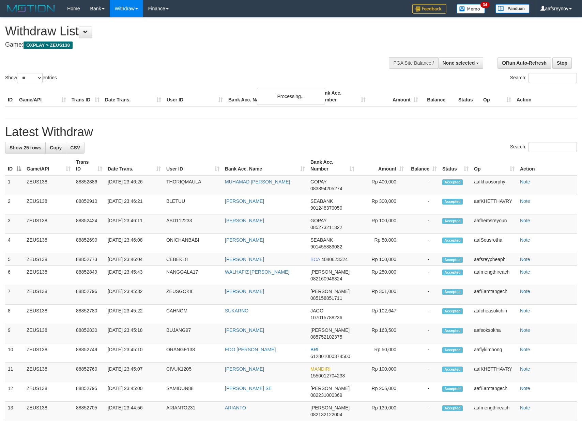 The image size is (582, 421). I want to click on td: aafhemsreyoun, so click(494, 224).